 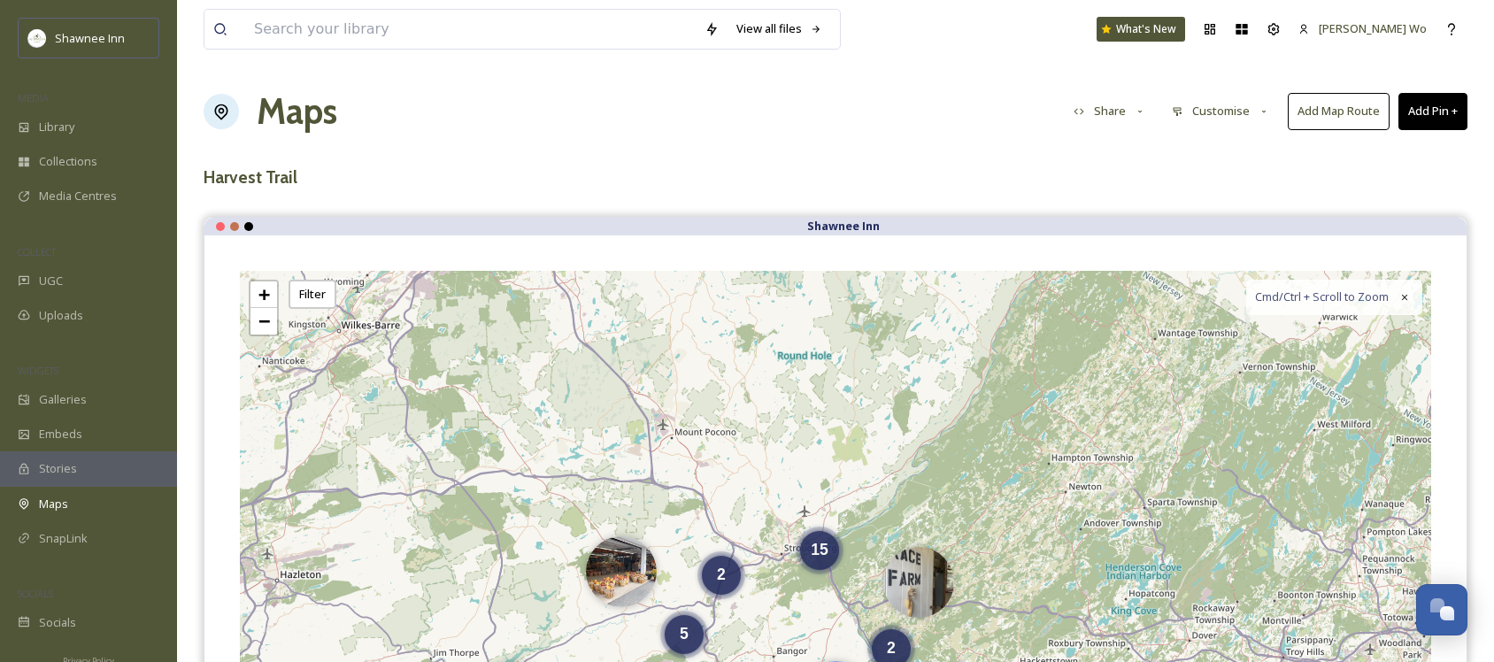 What do you see at coordinates (33, 97) in the screenshot?
I see `span: MEDIA` at bounding box center [33, 97].